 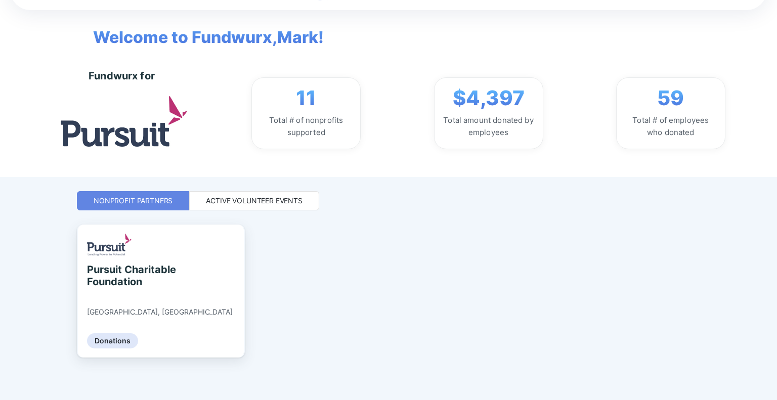 What do you see at coordinates (124, 121) in the screenshot?
I see `img: logo.jpg` at bounding box center [124, 121].